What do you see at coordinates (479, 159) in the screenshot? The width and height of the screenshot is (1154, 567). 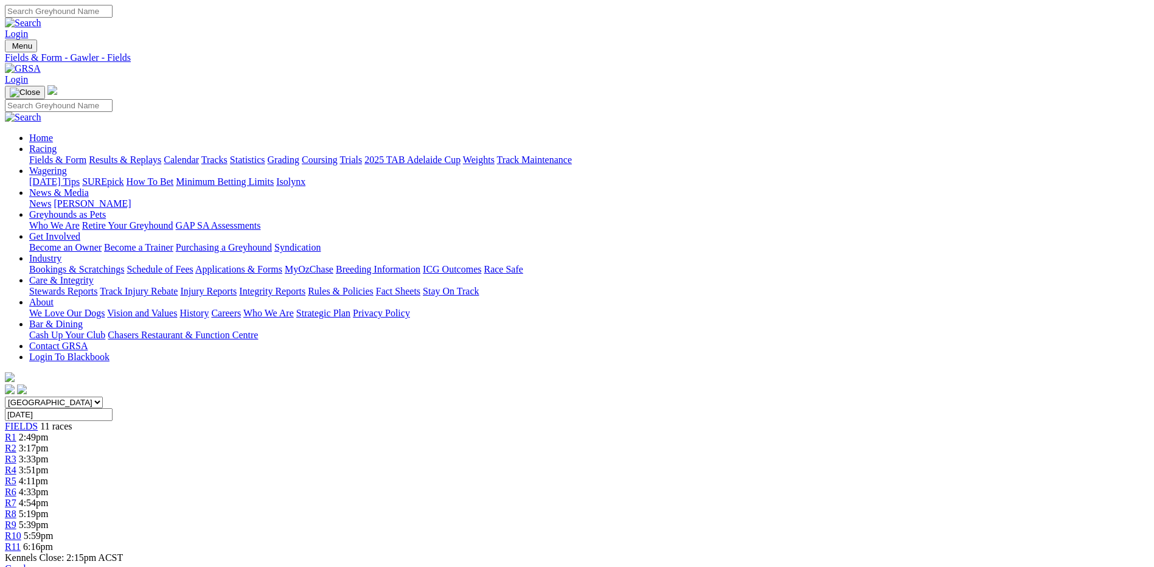 I see `a: Weights` at bounding box center [479, 159].